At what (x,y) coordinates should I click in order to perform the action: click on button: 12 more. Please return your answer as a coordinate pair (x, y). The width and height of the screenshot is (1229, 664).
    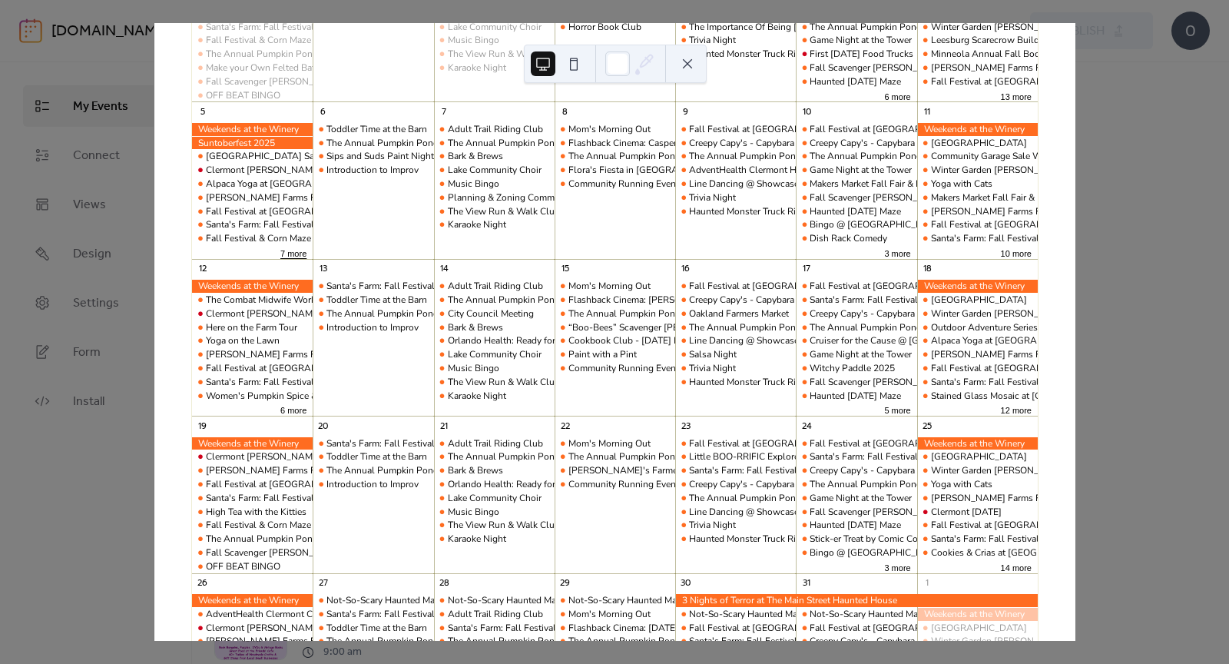
    Looking at the image, I should click on (1016, 409).